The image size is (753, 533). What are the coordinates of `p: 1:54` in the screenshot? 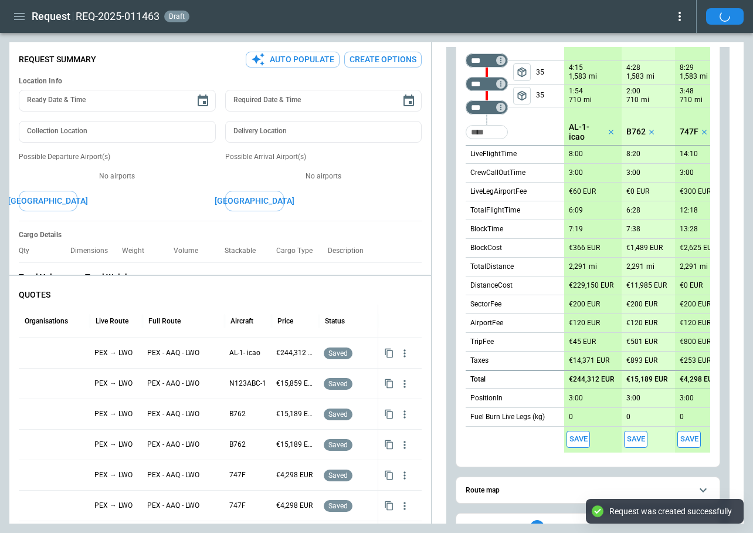 It's located at (576, 91).